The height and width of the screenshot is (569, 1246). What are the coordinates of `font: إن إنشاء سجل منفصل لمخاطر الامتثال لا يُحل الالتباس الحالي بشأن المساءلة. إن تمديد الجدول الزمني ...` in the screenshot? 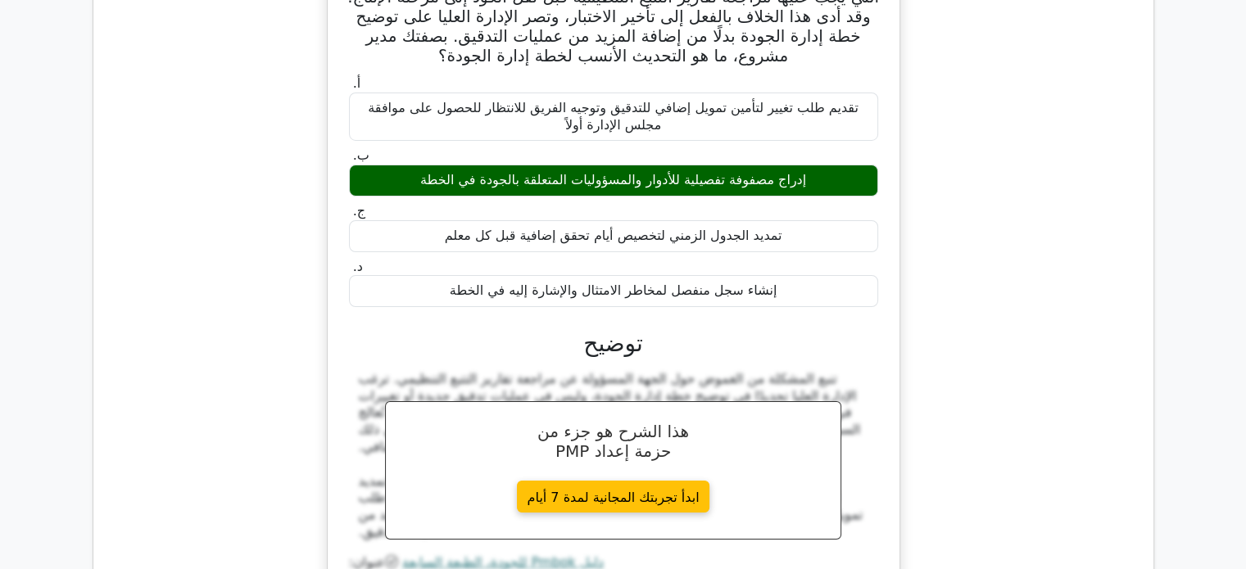 It's located at (610, 506).